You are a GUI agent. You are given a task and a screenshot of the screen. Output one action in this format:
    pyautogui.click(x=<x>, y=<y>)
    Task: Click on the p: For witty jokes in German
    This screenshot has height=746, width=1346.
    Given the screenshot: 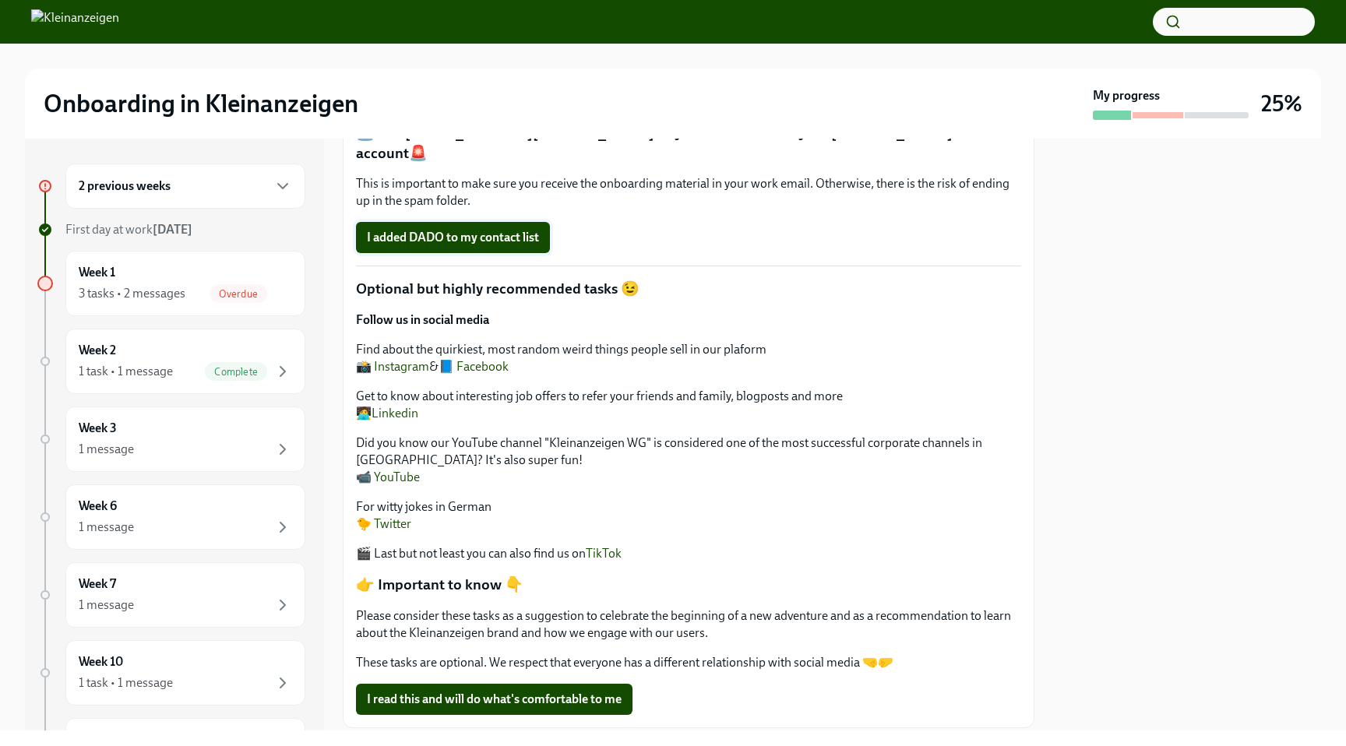 What is the action you would take?
    pyautogui.click(x=688, y=516)
    